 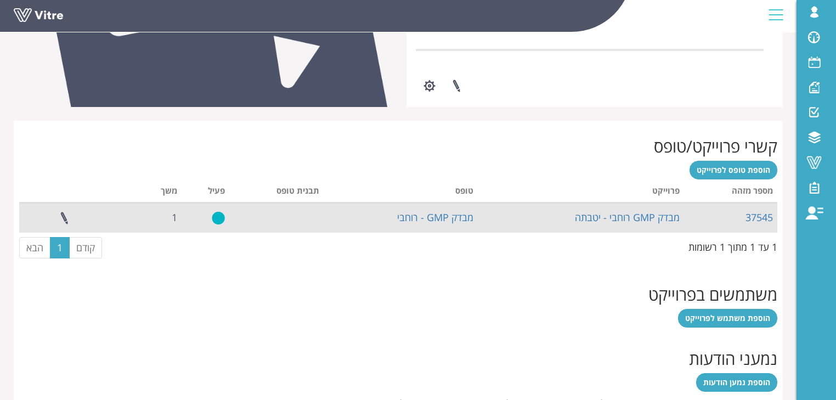 What do you see at coordinates (737, 383) in the screenshot?
I see `a: הוספת נמען הודעות` at bounding box center [737, 383].